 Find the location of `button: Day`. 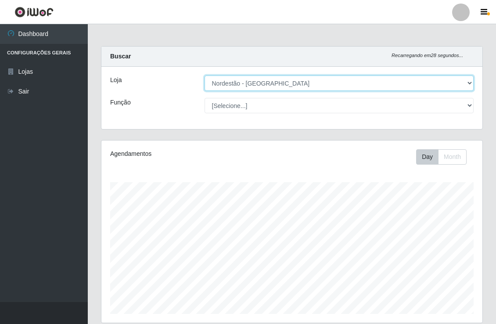

button: Day is located at coordinates (427, 157).